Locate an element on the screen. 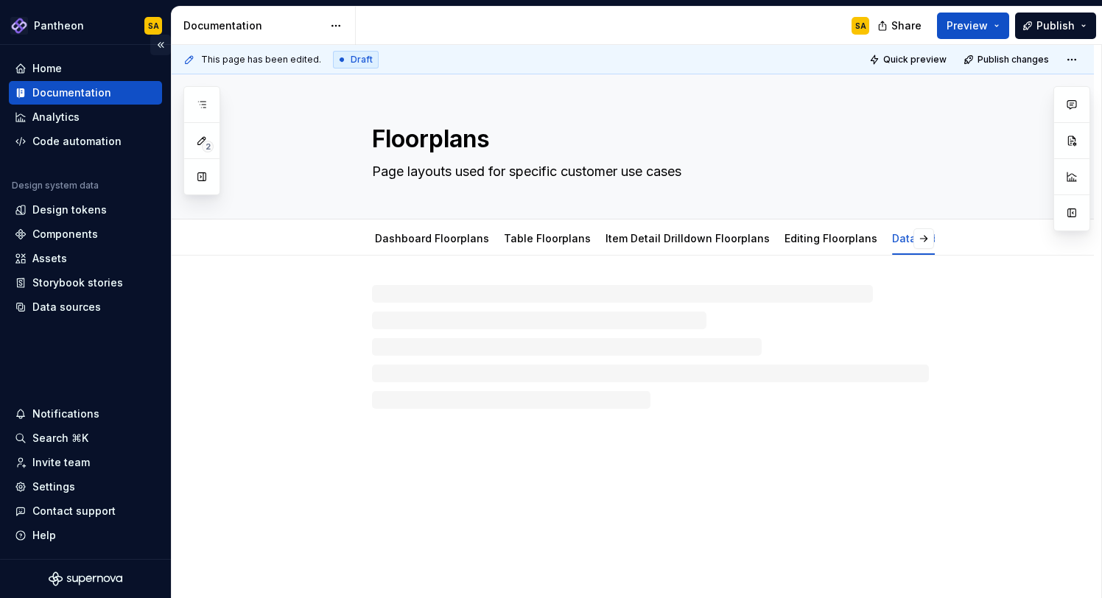 The image size is (1102, 598). div: Dashboard Floorplans is located at coordinates (432, 238).